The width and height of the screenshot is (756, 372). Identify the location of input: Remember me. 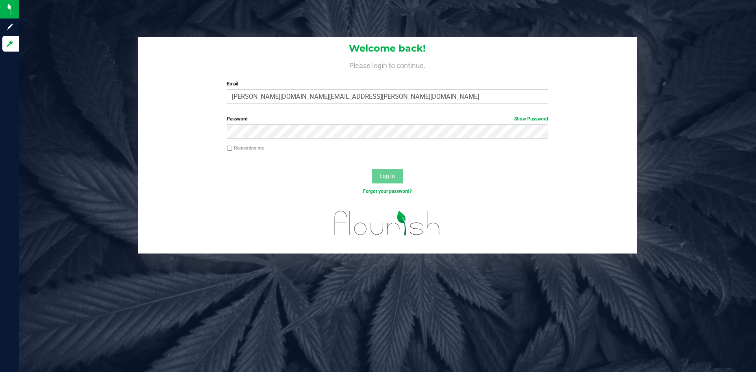
(230, 148).